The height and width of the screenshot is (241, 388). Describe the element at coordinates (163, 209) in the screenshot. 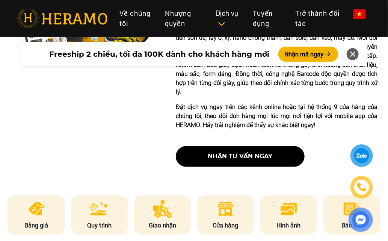

I see `img: delivery.png` at that location.